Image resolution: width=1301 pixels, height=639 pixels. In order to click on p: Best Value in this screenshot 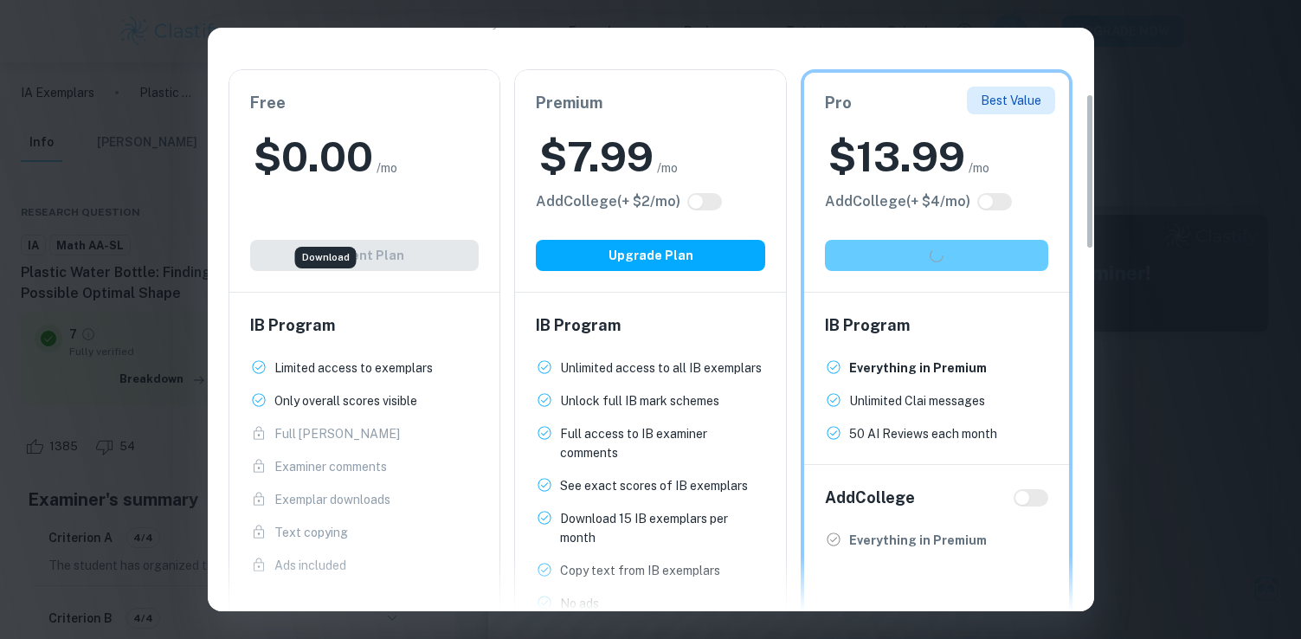, I will do `click(1011, 100)`.